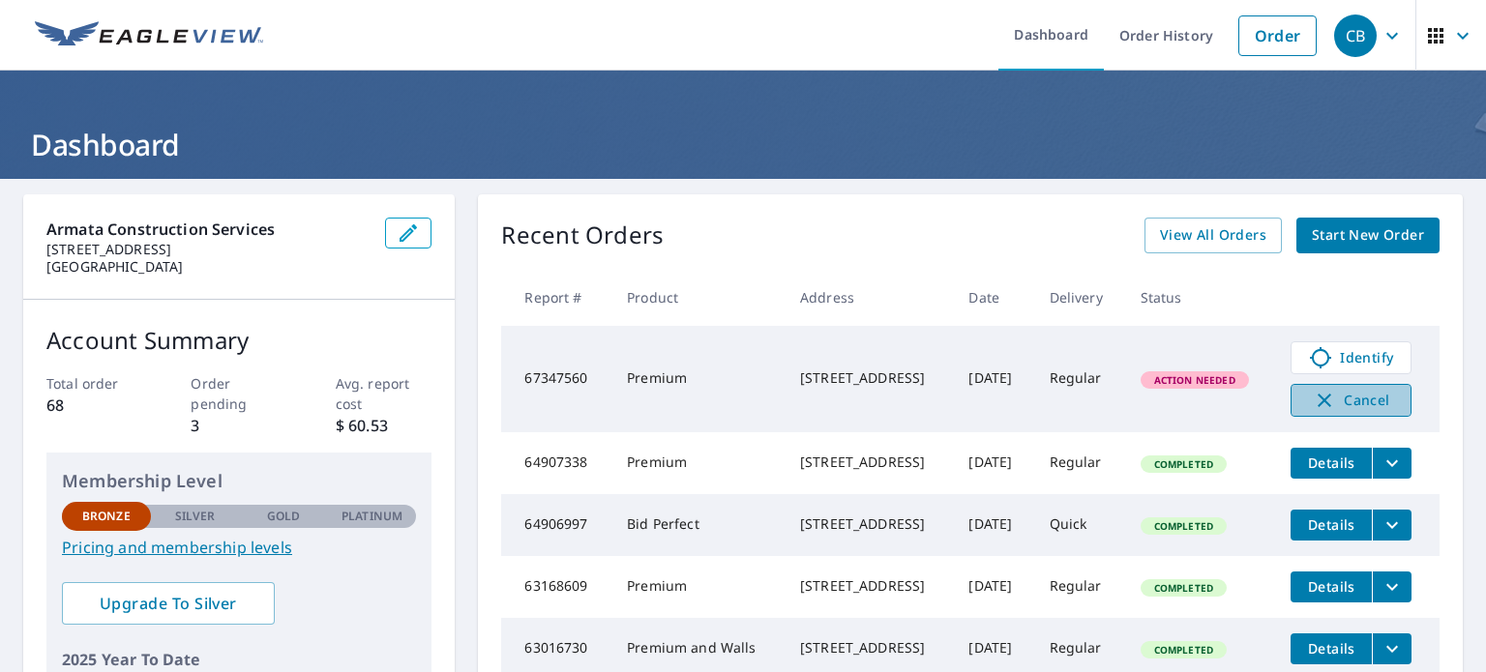 The image size is (1486, 672). I want to click on p: 68, so click(95, 405).